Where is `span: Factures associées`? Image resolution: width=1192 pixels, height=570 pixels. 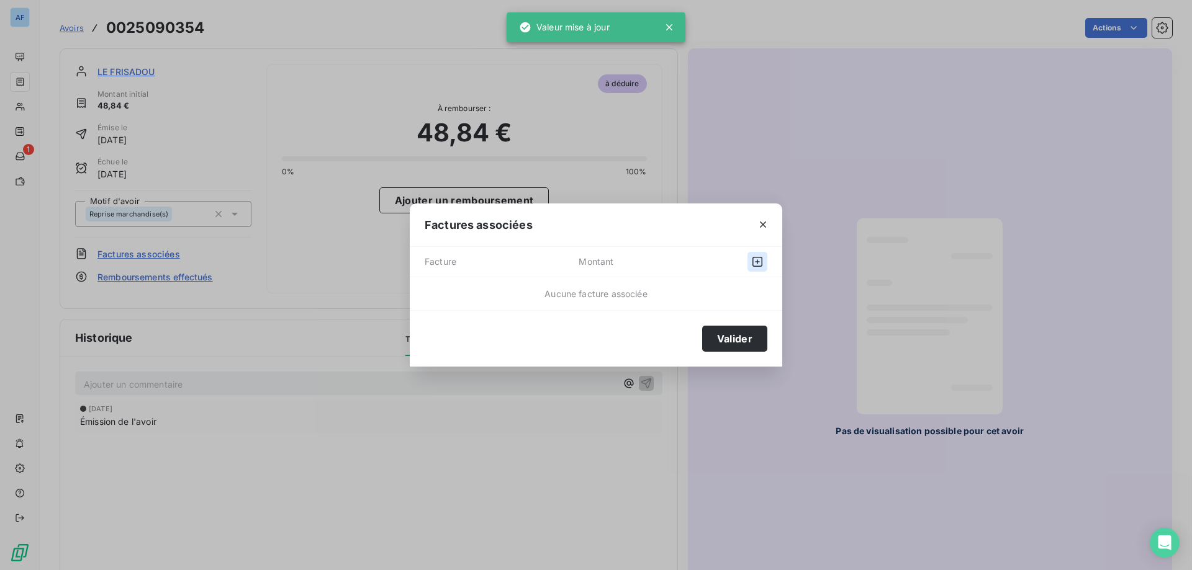 span: Factures associées is located at coordinates (479, 225).